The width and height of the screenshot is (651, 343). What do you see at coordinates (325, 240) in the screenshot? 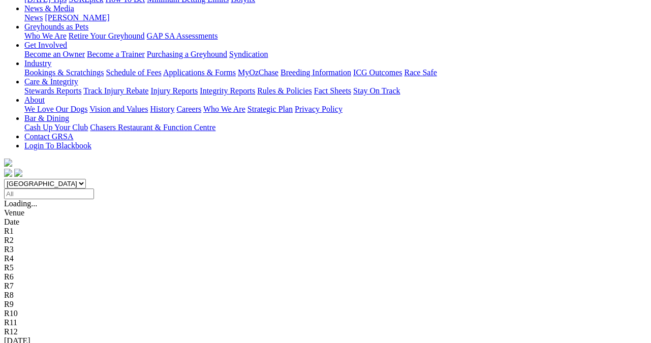
I see `div: R2` at bounding box center [325, 240].